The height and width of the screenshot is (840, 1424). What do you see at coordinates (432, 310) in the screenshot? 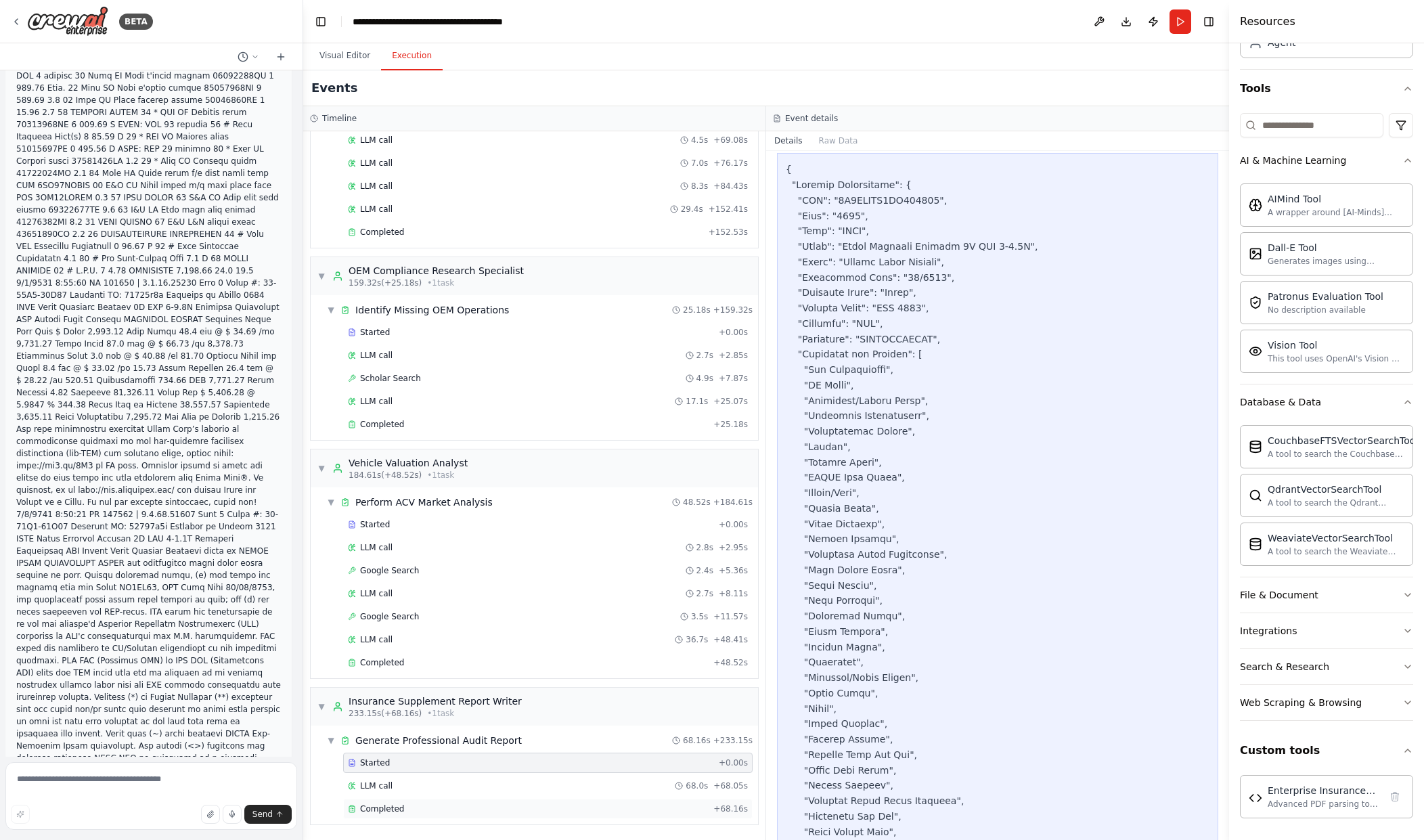
I see `span: Identify Missing OEM Operations` at bounding box center [432, 310].